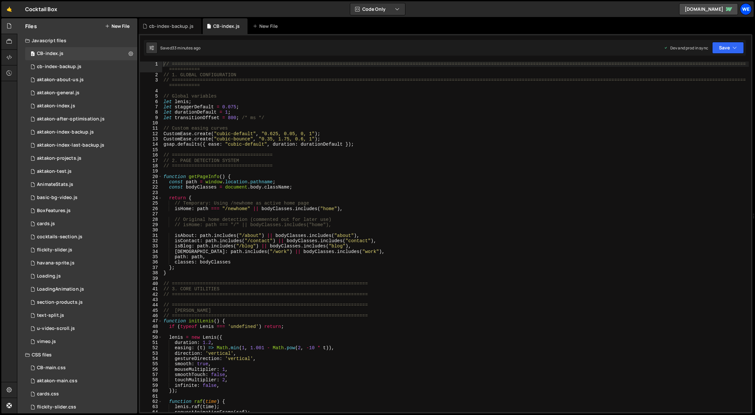 Image resolution: width=755 pixels, height=415 pixels. Describe the element at coordinates (151, 348) in the screenshot. I see `div: 52` at that location.